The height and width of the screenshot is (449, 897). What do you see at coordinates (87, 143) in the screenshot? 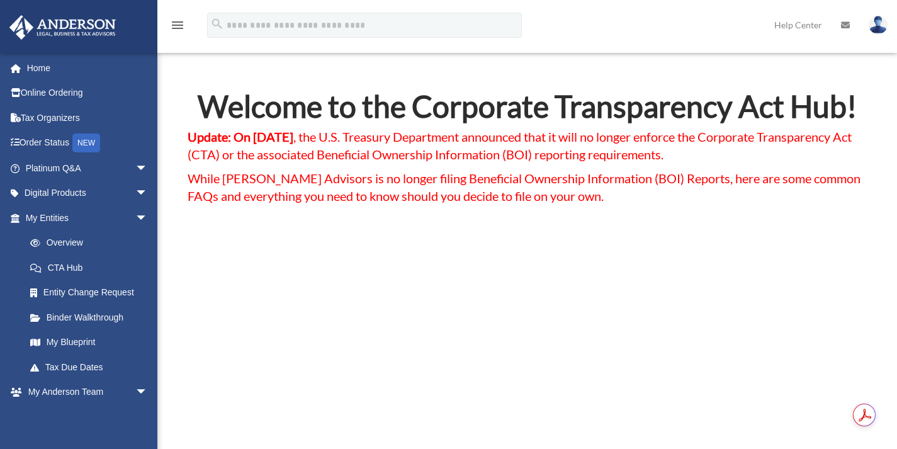
I see `a: Order StatusNEW` at bounding box center [87, 143].